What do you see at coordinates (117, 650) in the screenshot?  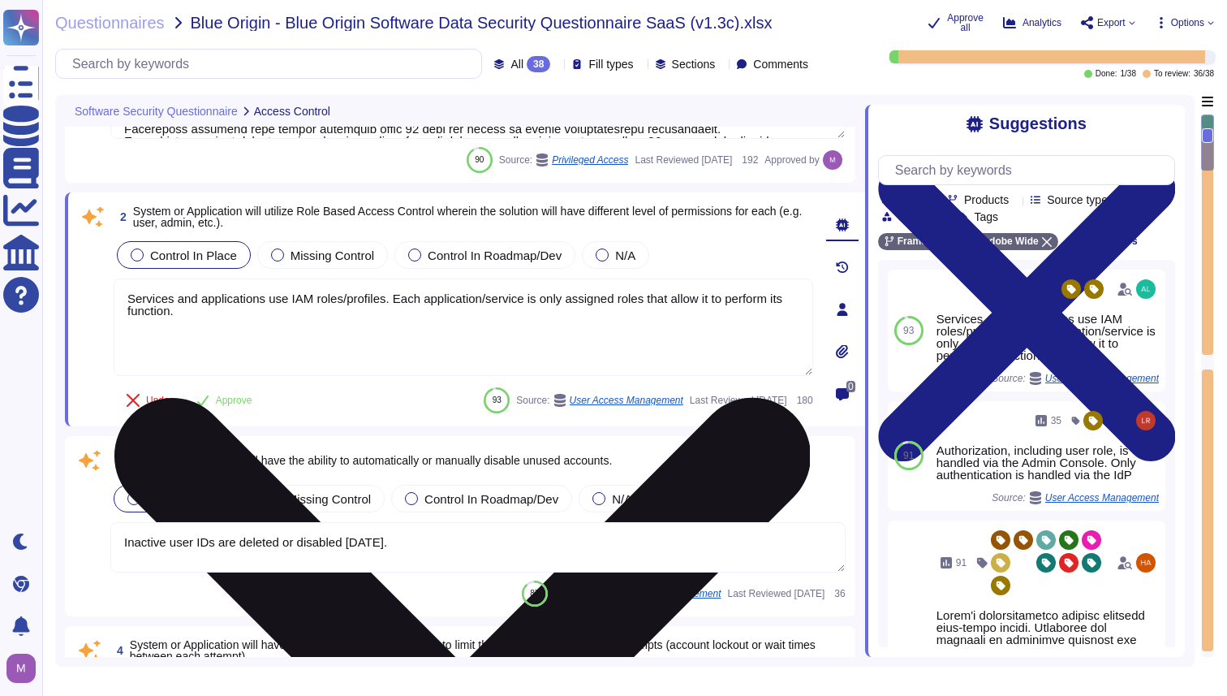 I see `span: 4` at bounding box center [117, 650].